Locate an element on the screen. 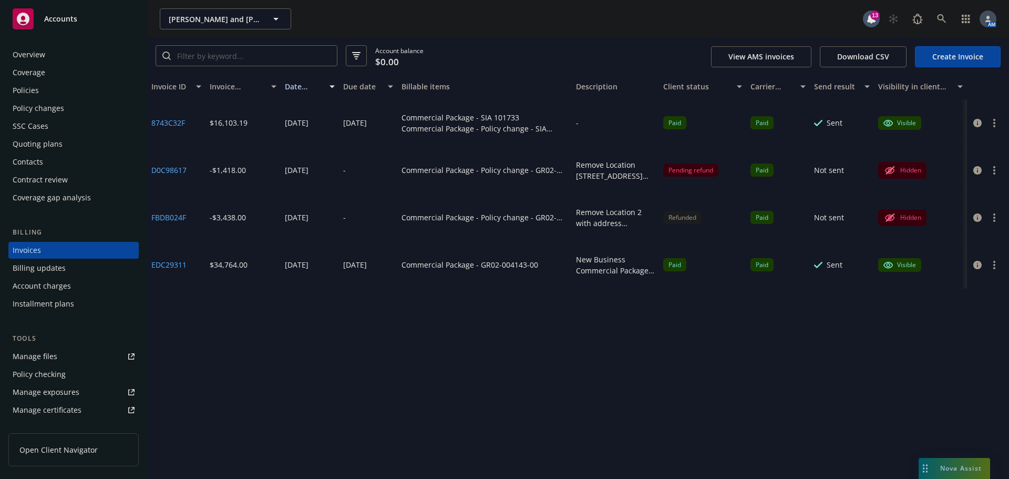  div: Send result is located at coordinates (836, 86).